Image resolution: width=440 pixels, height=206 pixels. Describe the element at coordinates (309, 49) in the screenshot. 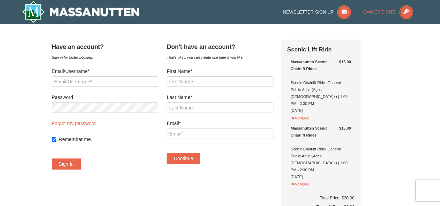

I see `strong: Scenic Lift Ride` at that location.